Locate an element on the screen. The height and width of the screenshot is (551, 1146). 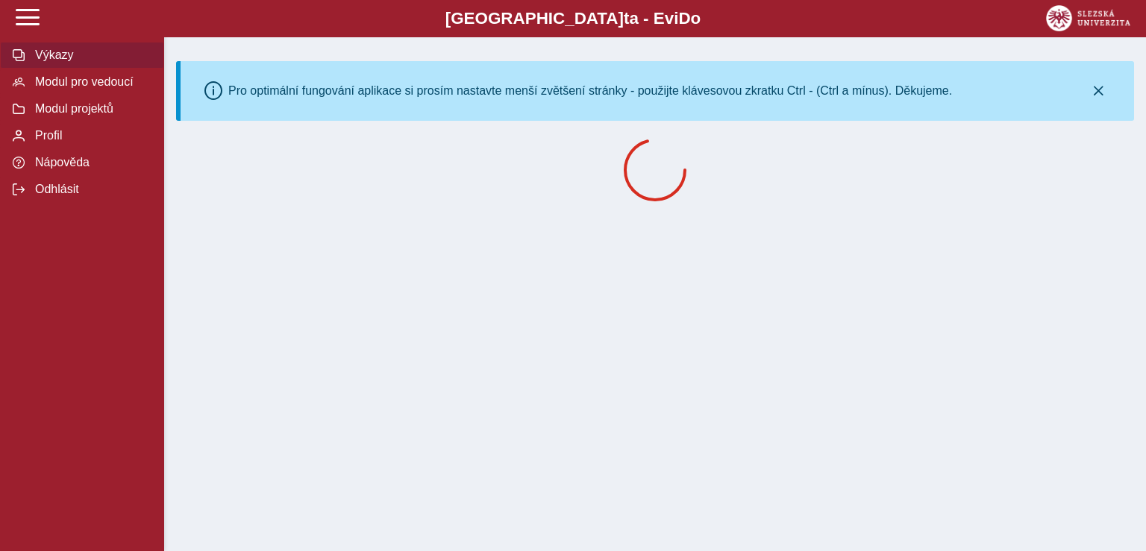
span: Nápověda is located at coordinates (91, 163).